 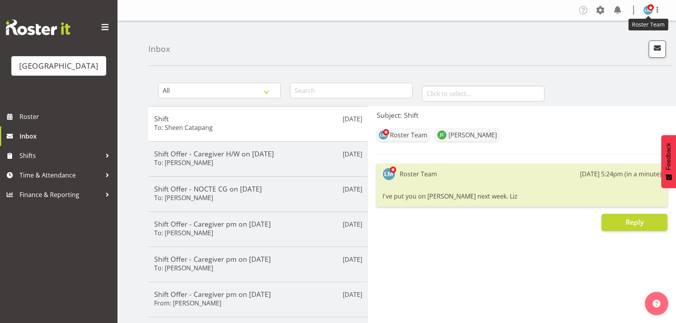 I want to click on input: Click to select..., so click(x=483, y=94).